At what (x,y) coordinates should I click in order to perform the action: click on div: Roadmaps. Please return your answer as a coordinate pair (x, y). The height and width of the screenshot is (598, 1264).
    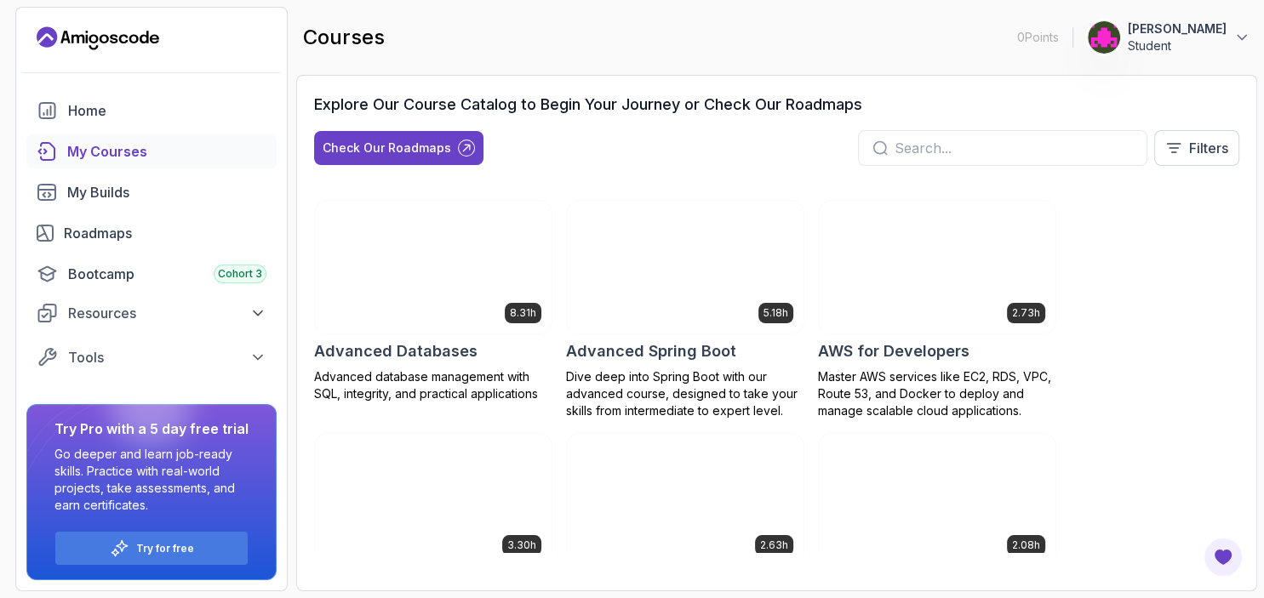
    Looking at the image, I should click on (165, 233).